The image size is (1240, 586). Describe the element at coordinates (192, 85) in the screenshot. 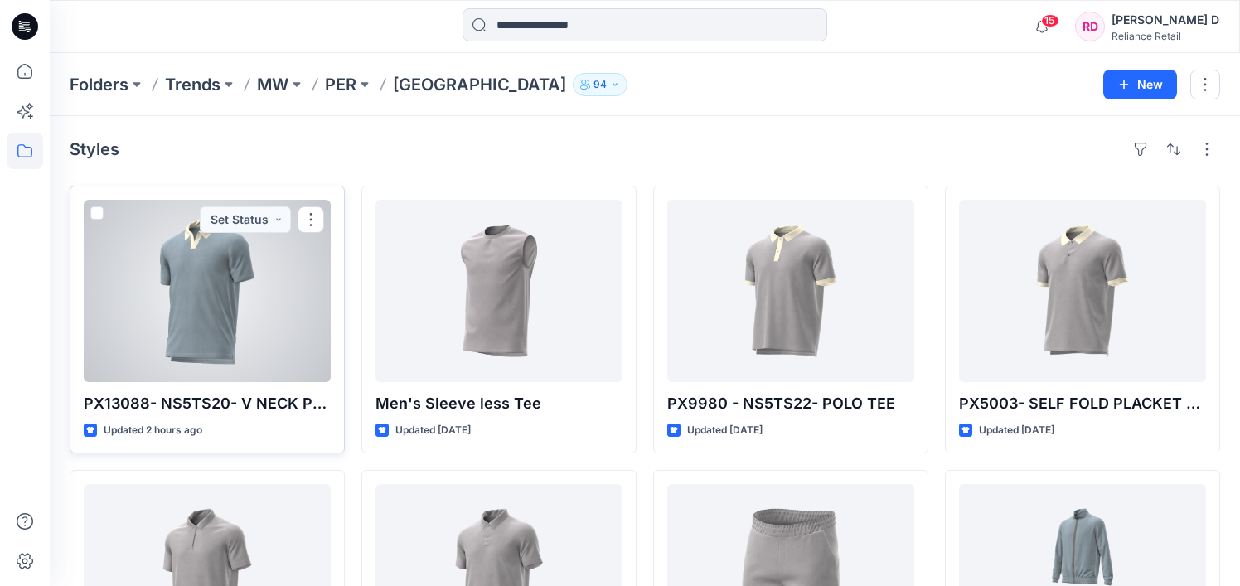

I see `p: Trends` at that location.